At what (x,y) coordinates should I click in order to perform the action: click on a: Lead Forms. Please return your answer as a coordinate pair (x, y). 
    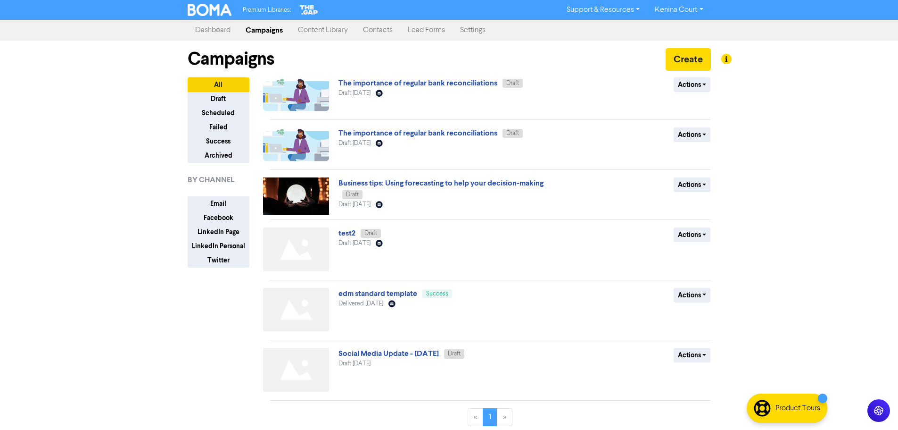
    Looking at the image, I should click on (426, 30).